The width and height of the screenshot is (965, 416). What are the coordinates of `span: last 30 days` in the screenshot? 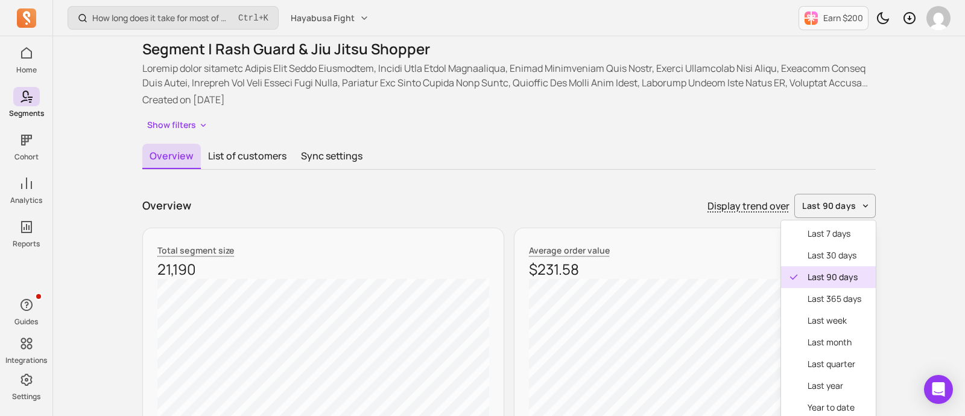 It's located at (834, 255).